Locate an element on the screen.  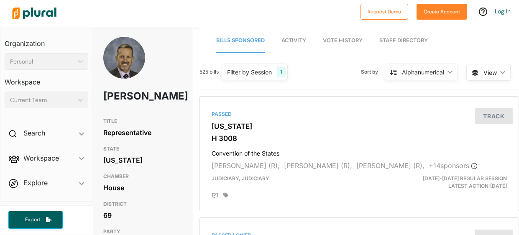
span: Sort by is located at coordinates (373, 72).